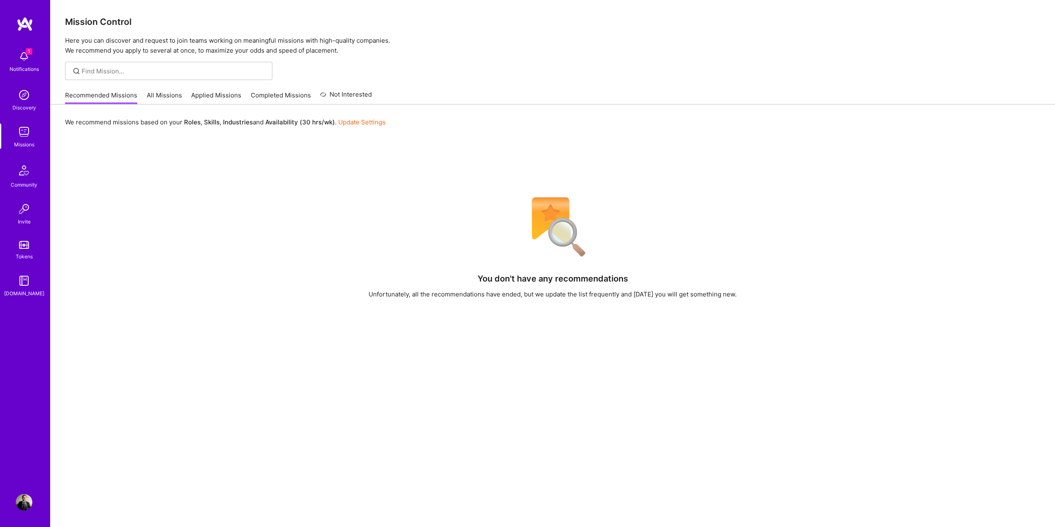  What do you see at coordinates (300, 122) in the screenshot?
I see `b: Availability (30 hrs/wk)` at bounding box center [300, 122].